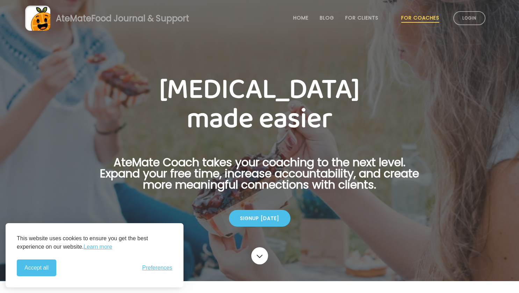 The image size is (519, 293). I want to click on button: Accept all cookies, so click(36, 268).